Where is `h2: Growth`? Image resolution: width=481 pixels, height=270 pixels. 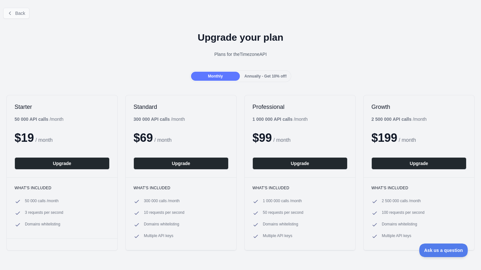
h2: Growth is located at coordinates (419, 107).